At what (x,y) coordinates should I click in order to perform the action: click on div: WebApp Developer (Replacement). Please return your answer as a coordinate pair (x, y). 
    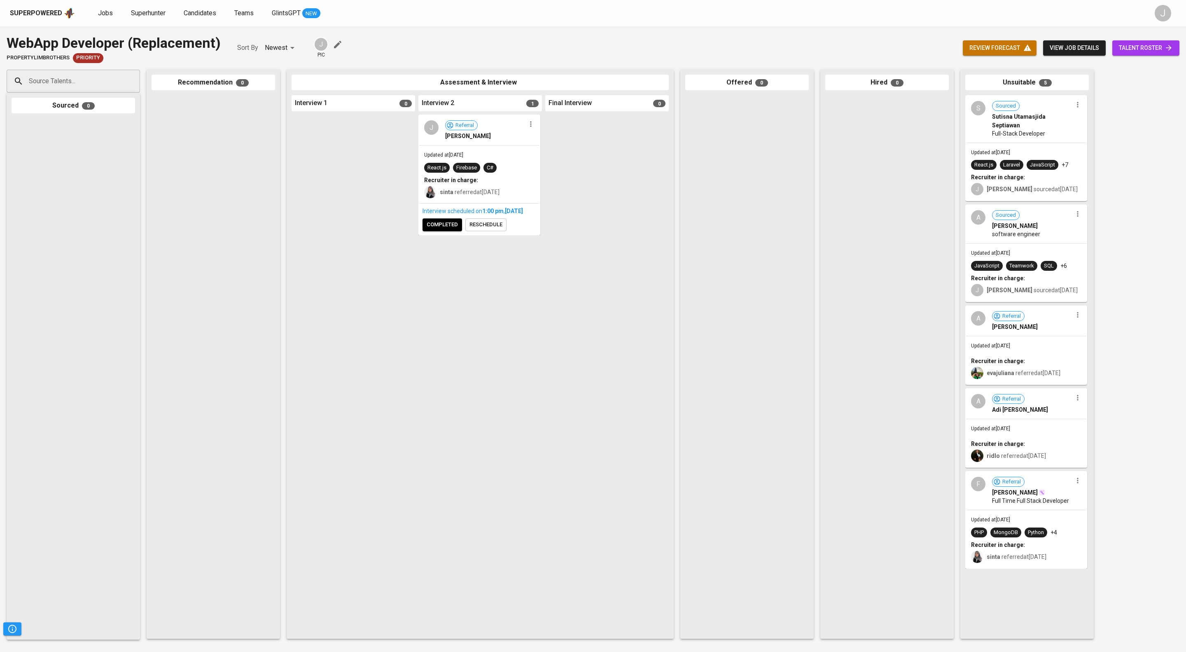
    Looking at the image, I should click on (114, 43).